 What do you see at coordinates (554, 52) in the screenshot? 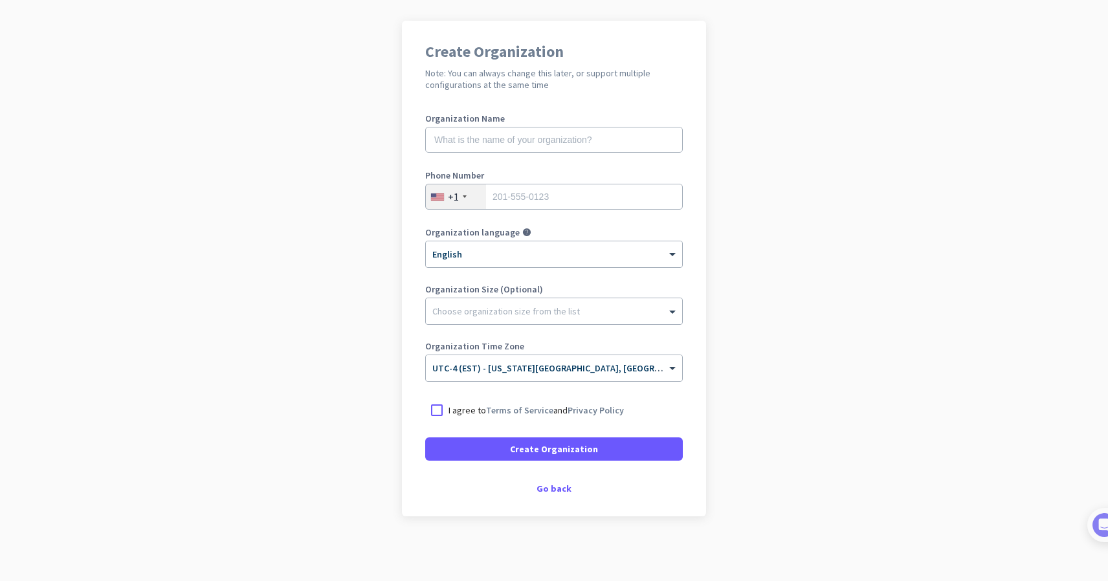
I see `h1: Create Organization` at bounding box center [554, 52].